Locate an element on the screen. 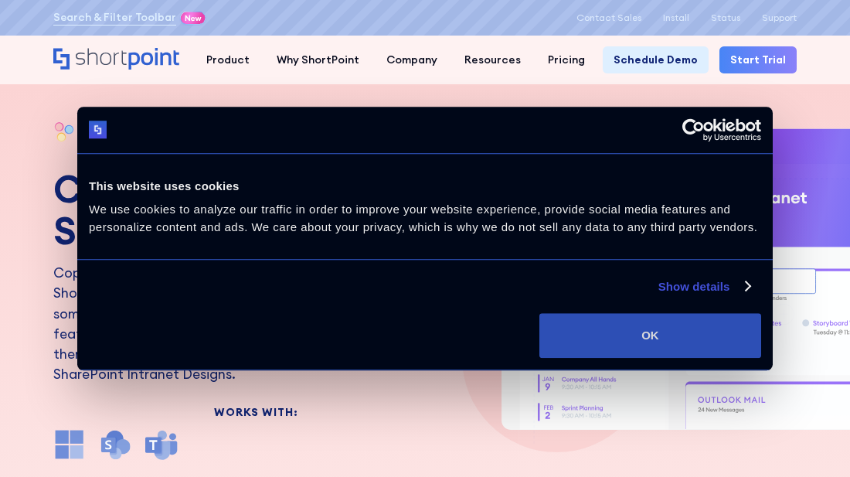 The height and width of the screenshot is (477, 850). a: Contact Sales is located at coordinates (609, 18).